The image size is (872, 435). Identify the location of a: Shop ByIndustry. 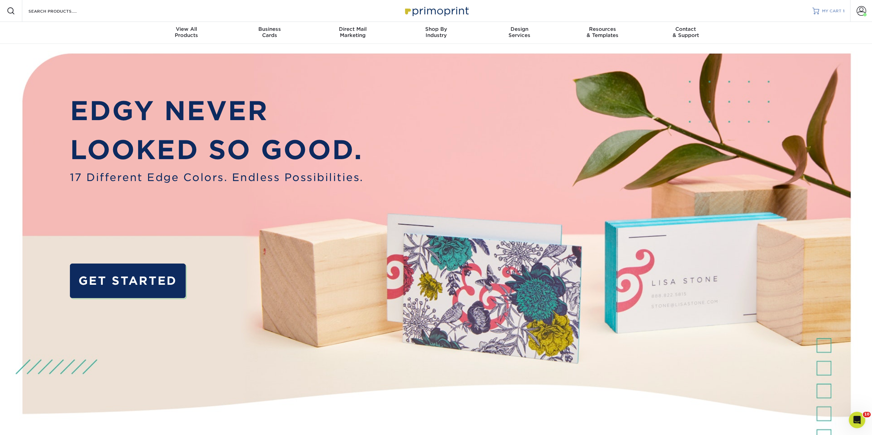
(436, 33).